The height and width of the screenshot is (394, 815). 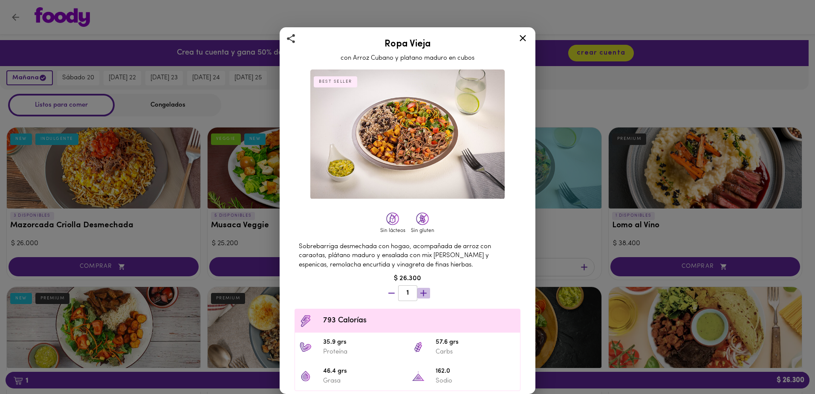 I want to click on p: Proteína, so click(x=363, y=352).